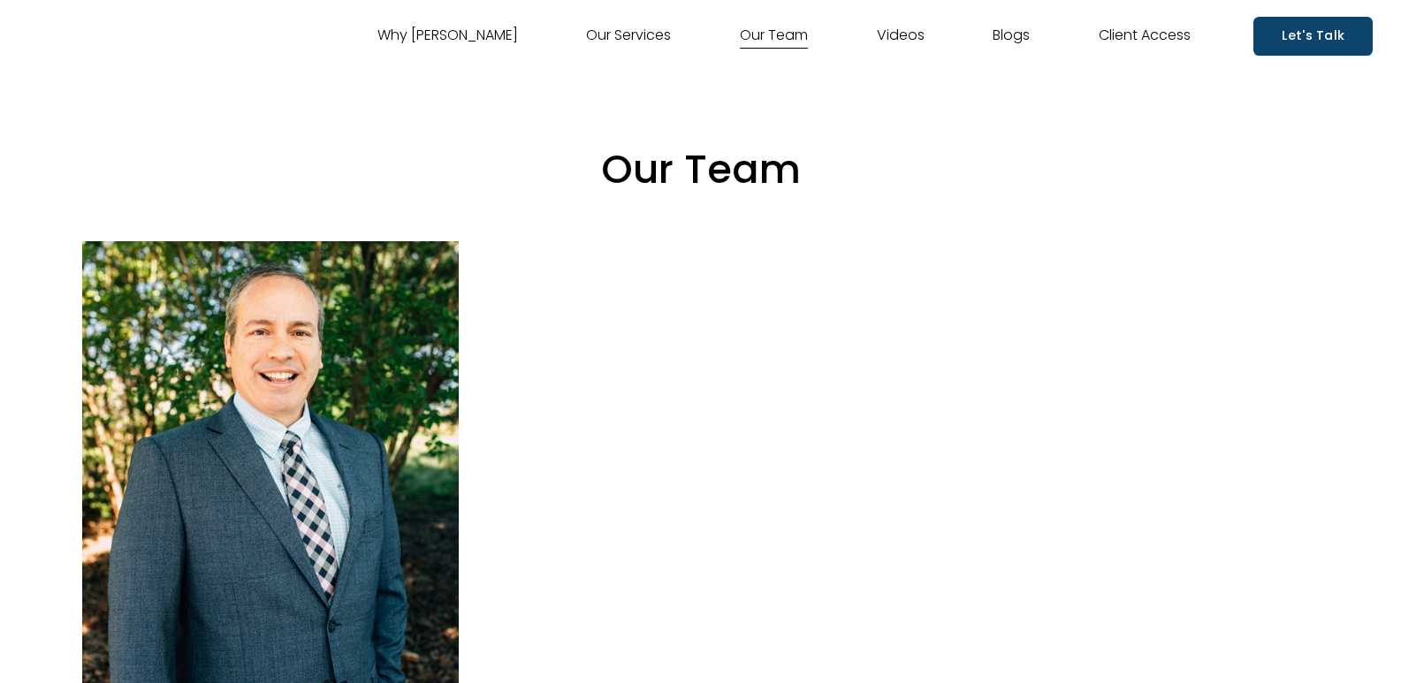 This screenshot has width=1401, height=683. What do you see at coordinates (701, 170) in the screenshot?
I see `p: Our Team` at bounding box center [701, 170].